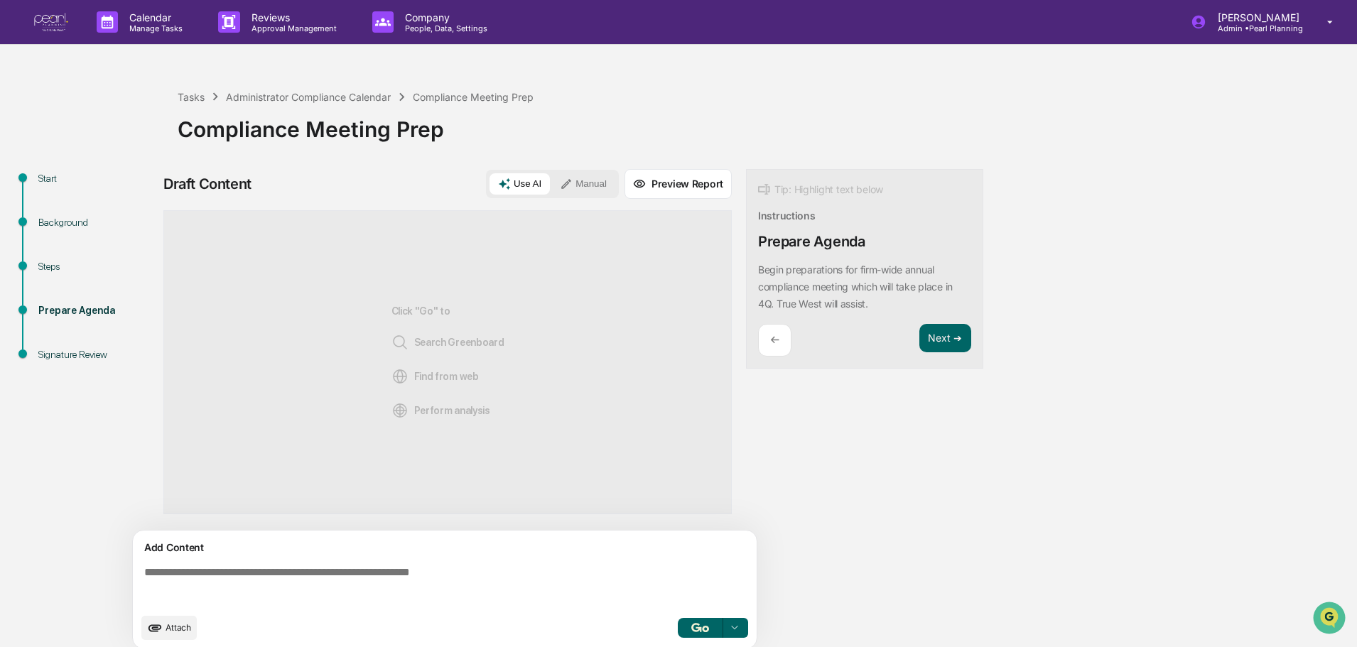 Image resolution: width=1357 pixels, height=647 pixels. What do you see at coordinates (308, 97) in the screenshot?
I see `div: Administrator Compliance Calendar` at bounding box center [308, 97].